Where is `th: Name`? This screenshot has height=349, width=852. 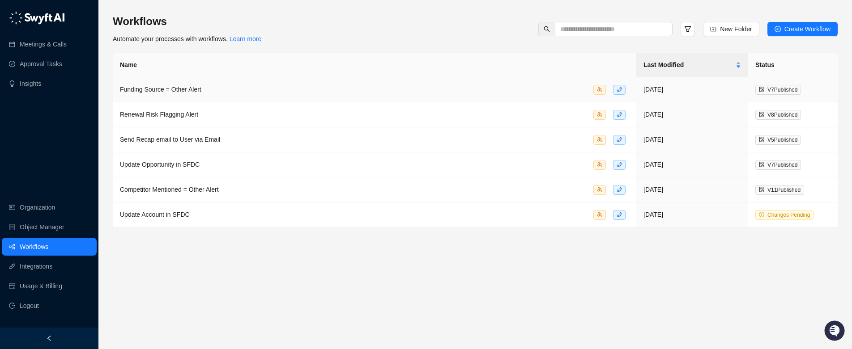
th: Name is located at coordinates (374, 65).